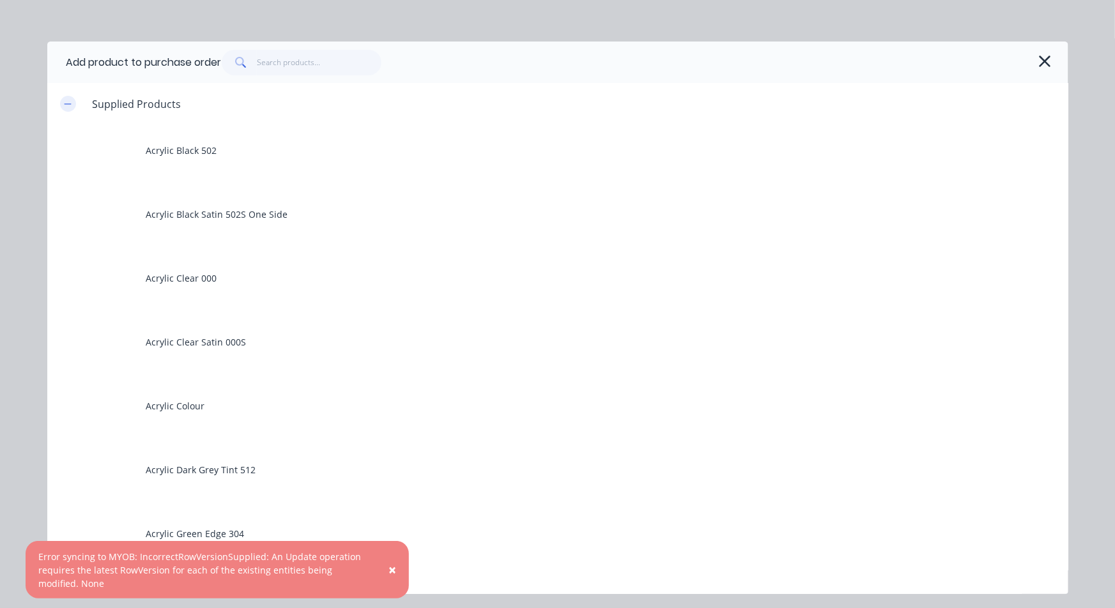 Image resolution: width=1115 pixels, height=608 pixels. Describe the element at coordinates (137, 104) in the screenshot. I see `div: Supplied Products` at that location.